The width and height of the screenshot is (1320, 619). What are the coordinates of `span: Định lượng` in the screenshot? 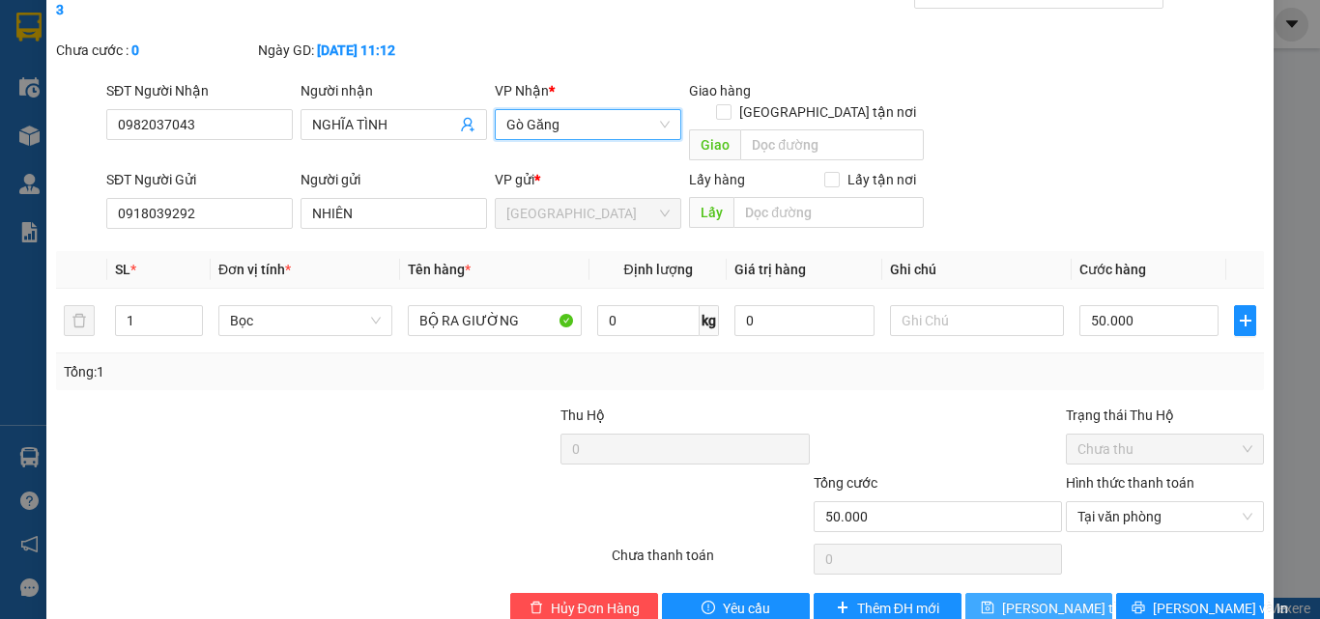 It's located at (657, 270).